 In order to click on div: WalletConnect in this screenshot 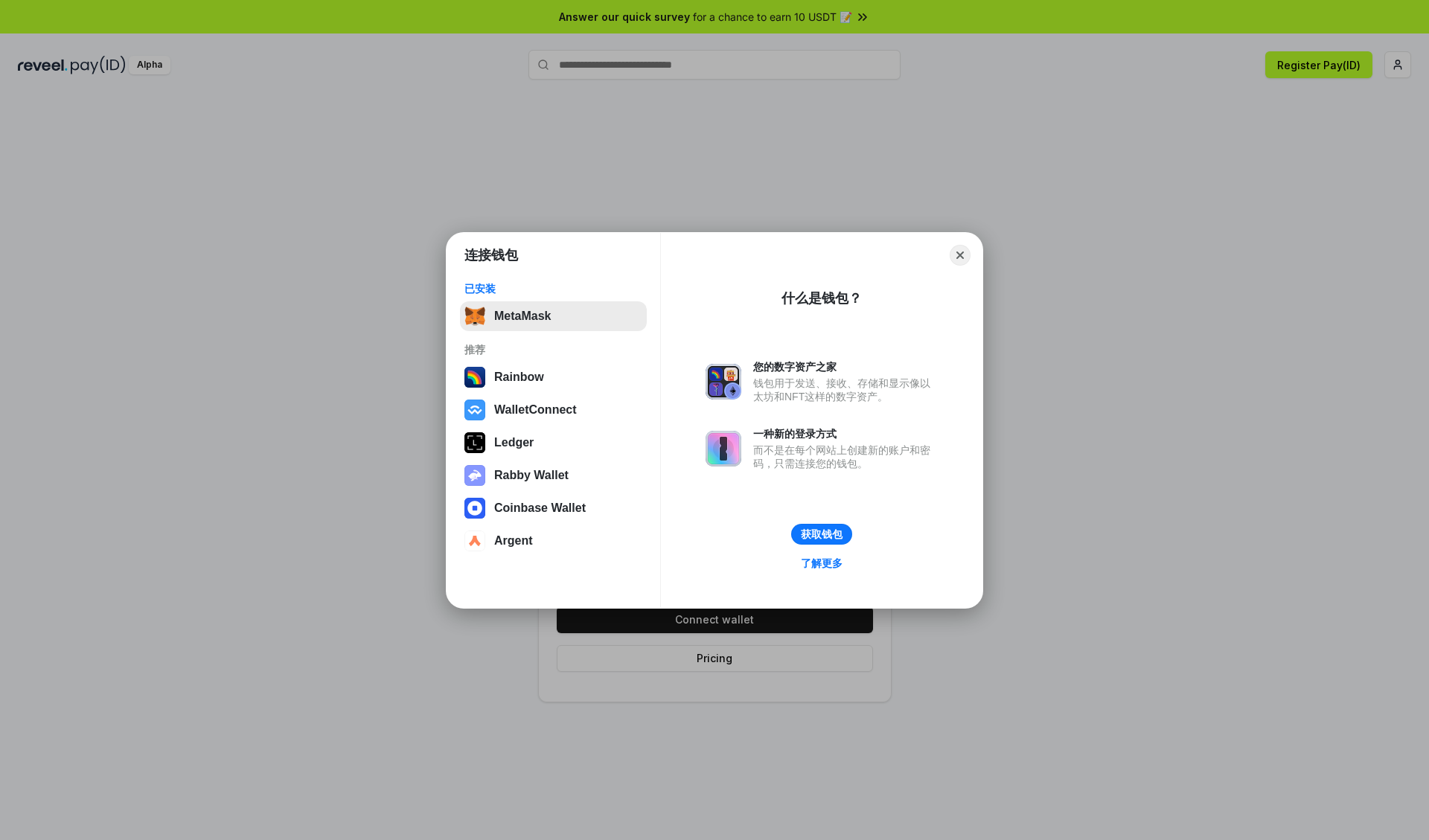, I will do `click(535, 410)`.